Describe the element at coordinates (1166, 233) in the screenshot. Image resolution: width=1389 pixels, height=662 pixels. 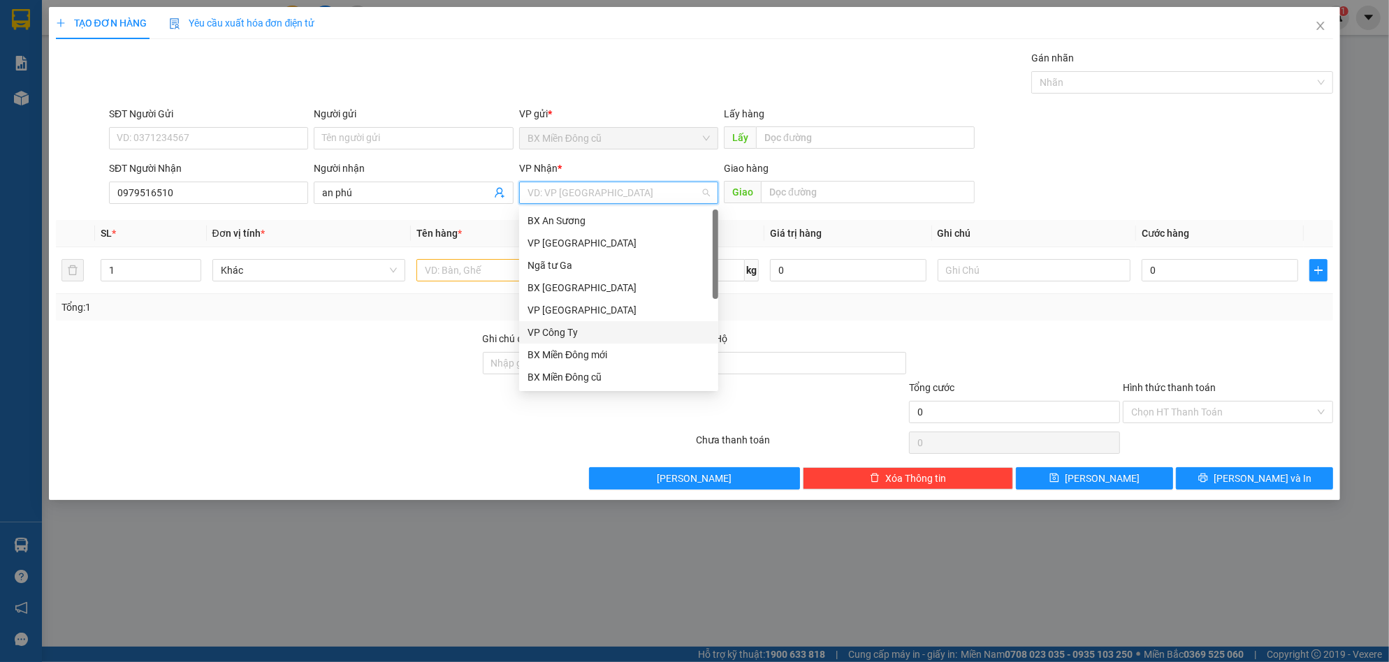
I see `span: Cước hàng` at that location.